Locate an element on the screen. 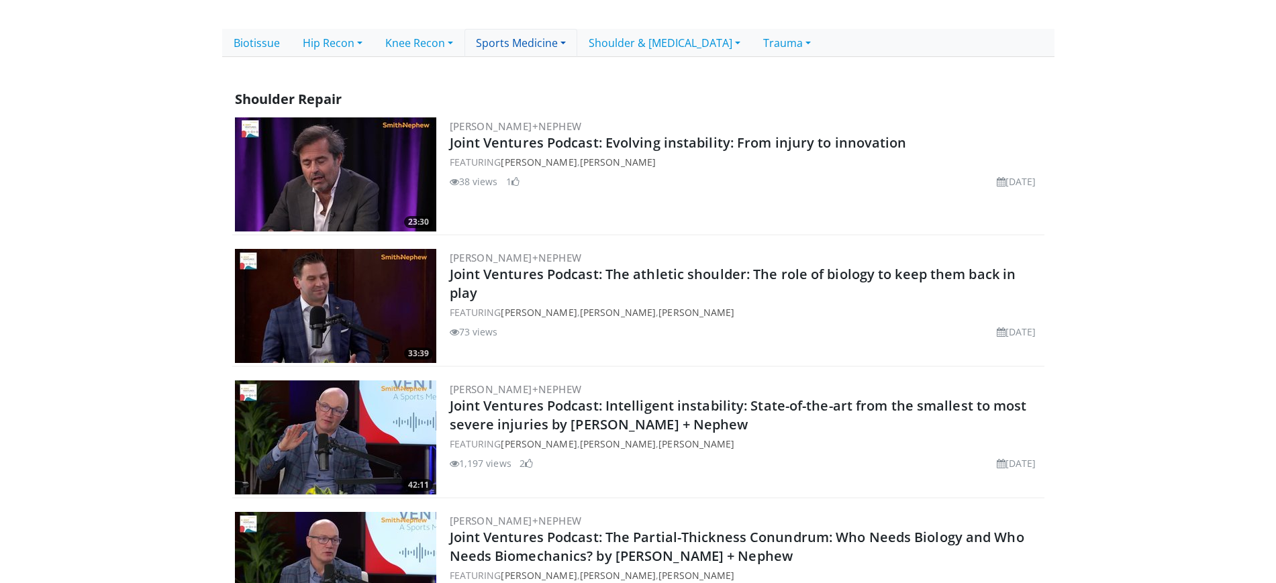 The image size is (1276, 583). li: 2 is located at coordinates (526, 463).